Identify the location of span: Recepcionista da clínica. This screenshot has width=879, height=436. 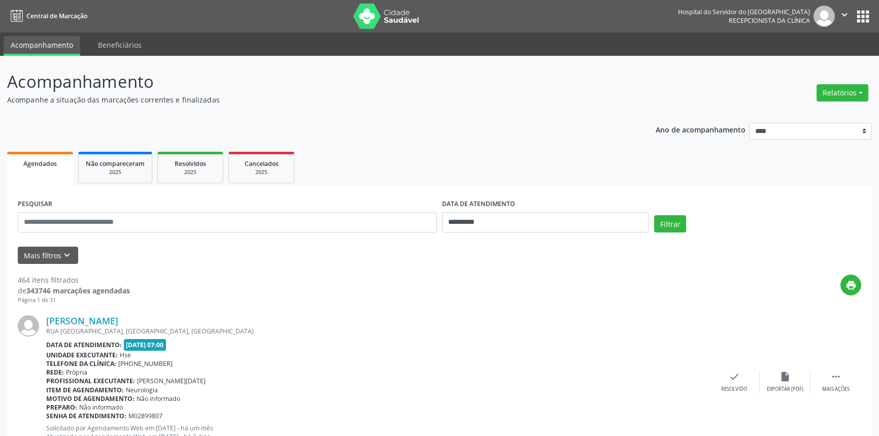
(770, 20).